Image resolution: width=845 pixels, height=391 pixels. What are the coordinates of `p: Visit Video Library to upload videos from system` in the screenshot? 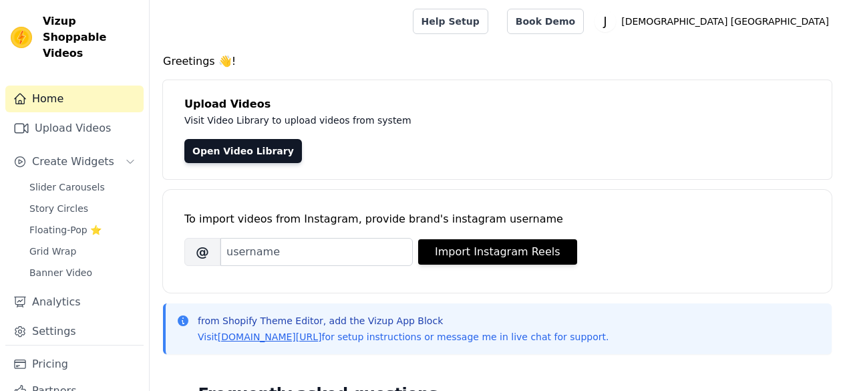 It's located at (483, 120).